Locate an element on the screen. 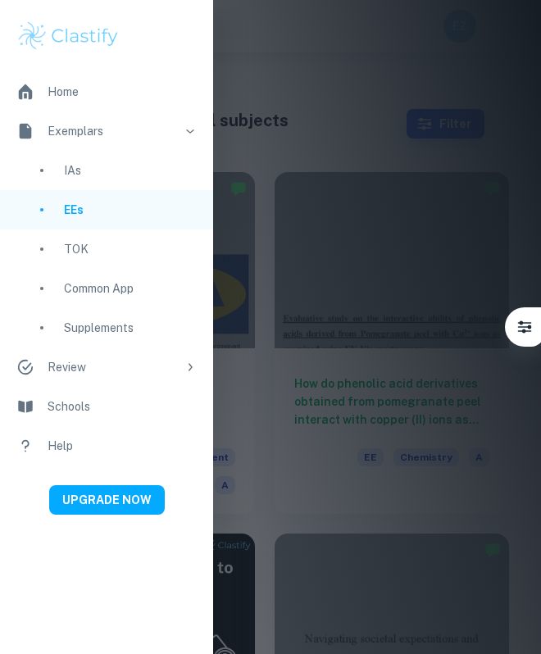 The width and height of the screenshot is (541, 654). button: UPGRADE NOW is located at coordinates (107, 500).